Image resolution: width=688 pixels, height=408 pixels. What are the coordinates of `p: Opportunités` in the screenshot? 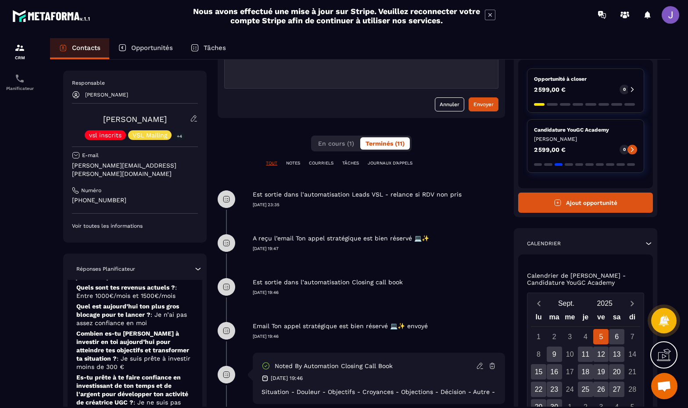 It's located at (152, 48).